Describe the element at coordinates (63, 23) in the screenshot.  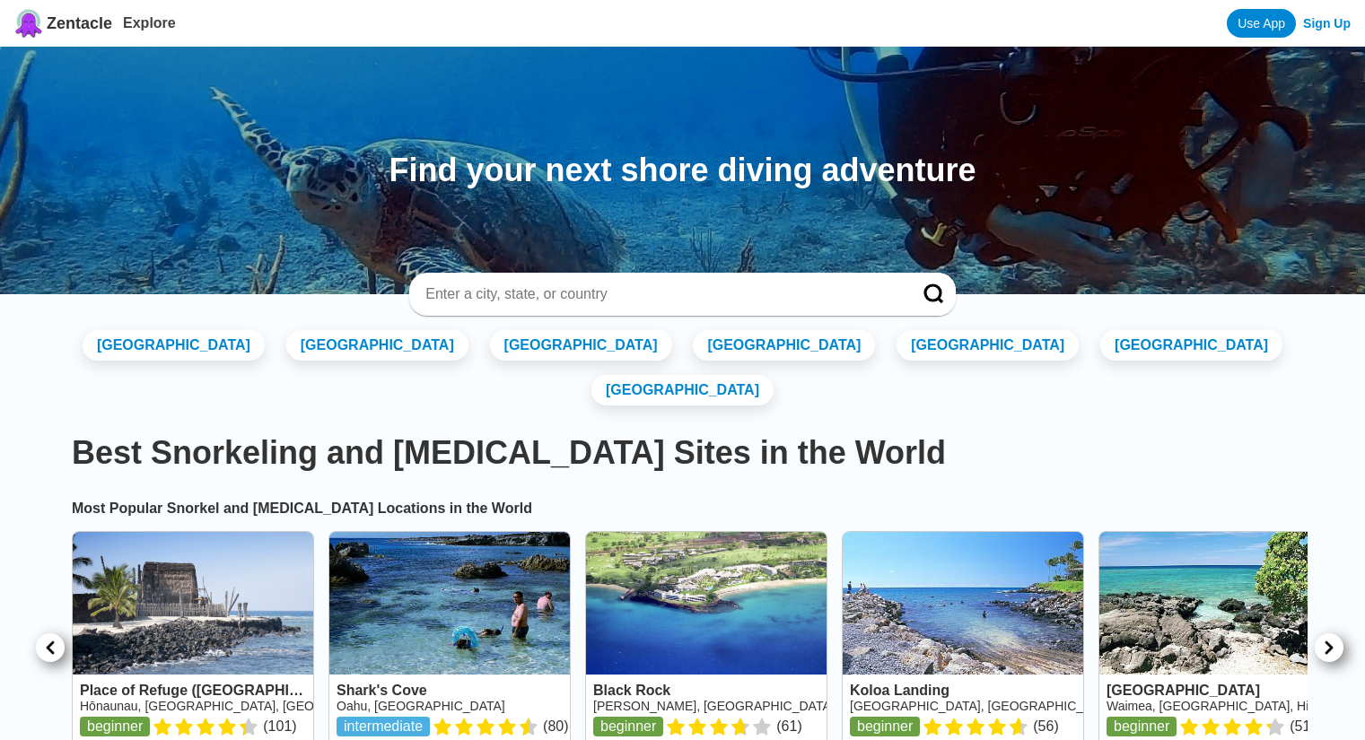
I see `a: Zentacle logoZentacle` at that location.